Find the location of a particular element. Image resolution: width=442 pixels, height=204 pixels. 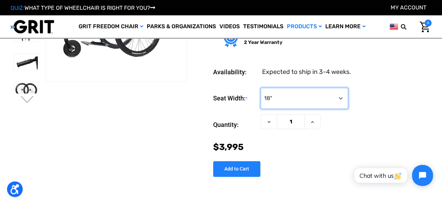

img: Cart is located at coordinates (424, 27).